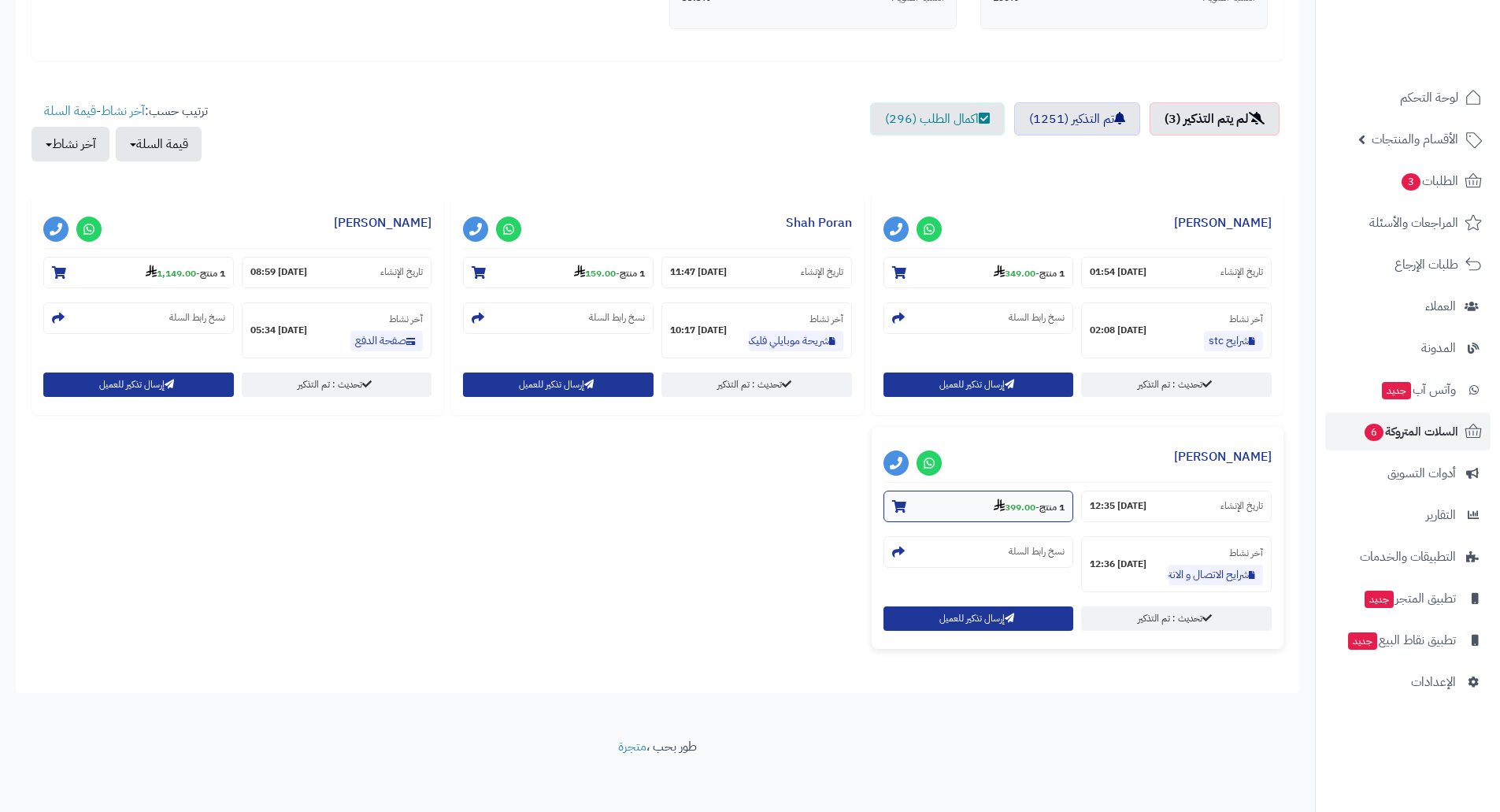  Describe the element at coordinates (123, 111) in the screenshot. I see `a: آخر نشاط` at that location.